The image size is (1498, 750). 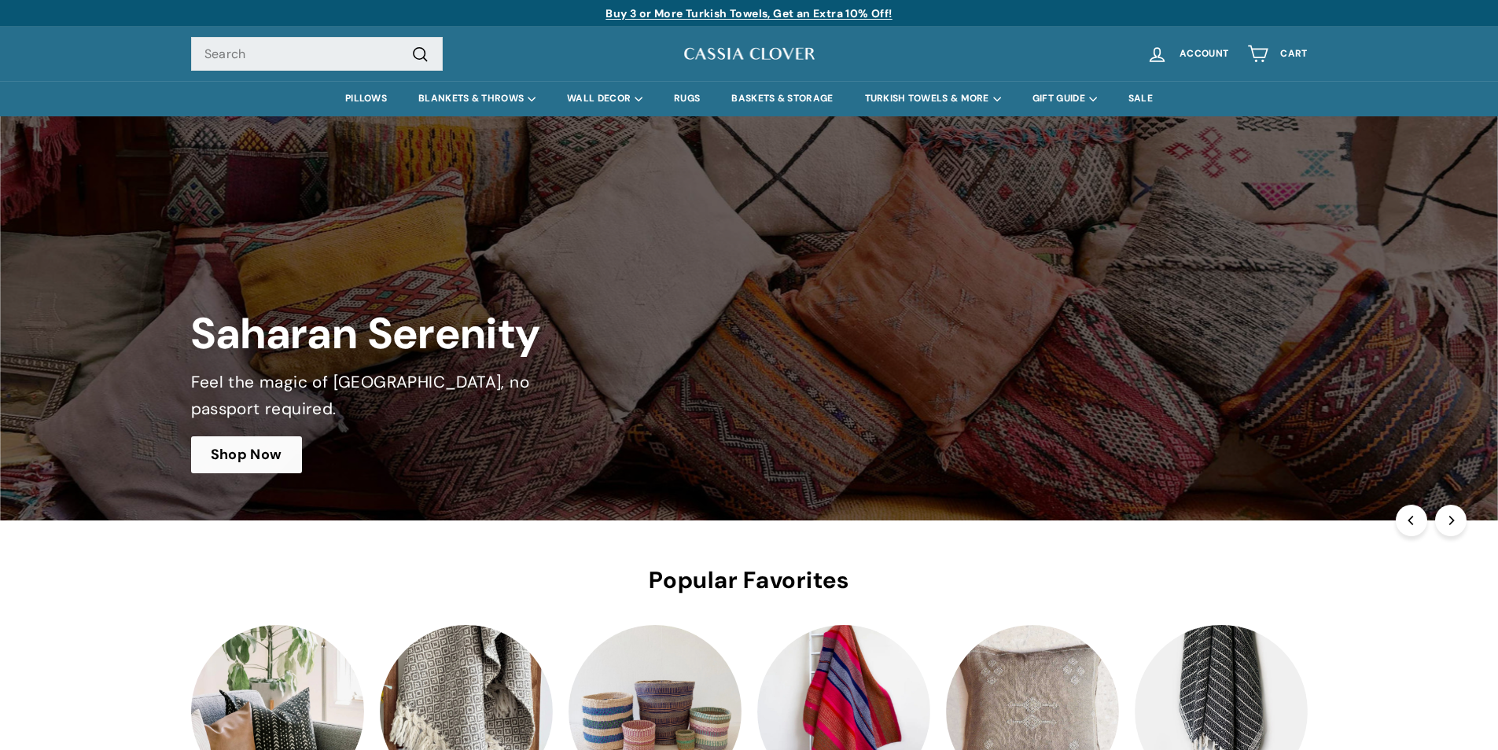 What do you see at coordinates (932, 98) in the screenshot?
I see `summary: TURKISH TOWELS & MORE` at bounding box center [932, 98].